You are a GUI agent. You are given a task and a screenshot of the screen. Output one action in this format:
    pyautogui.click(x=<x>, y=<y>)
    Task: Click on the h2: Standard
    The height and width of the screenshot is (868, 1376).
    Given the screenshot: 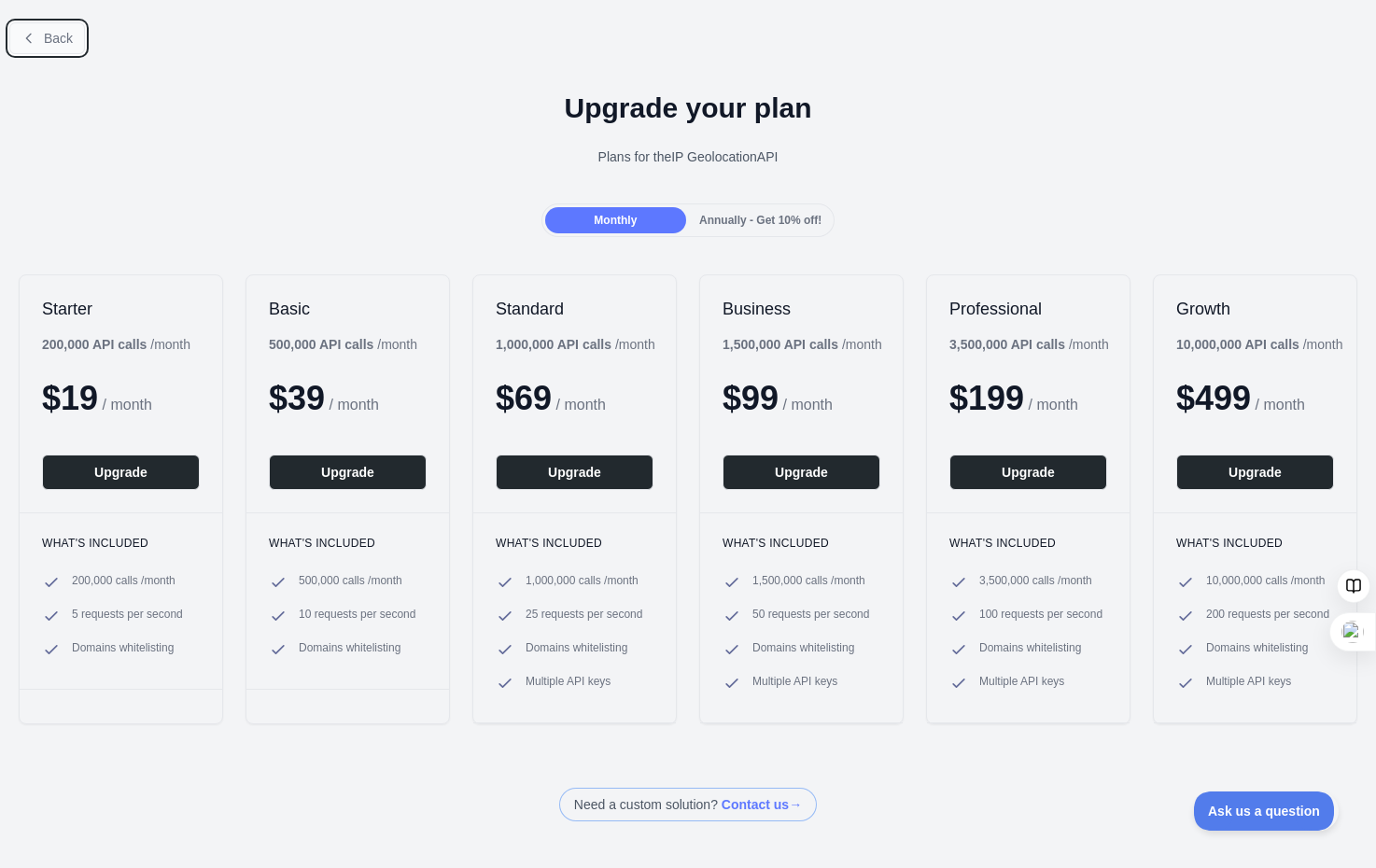 What is the action you would take?
    pyautogui.click(x=574, y=309)
    